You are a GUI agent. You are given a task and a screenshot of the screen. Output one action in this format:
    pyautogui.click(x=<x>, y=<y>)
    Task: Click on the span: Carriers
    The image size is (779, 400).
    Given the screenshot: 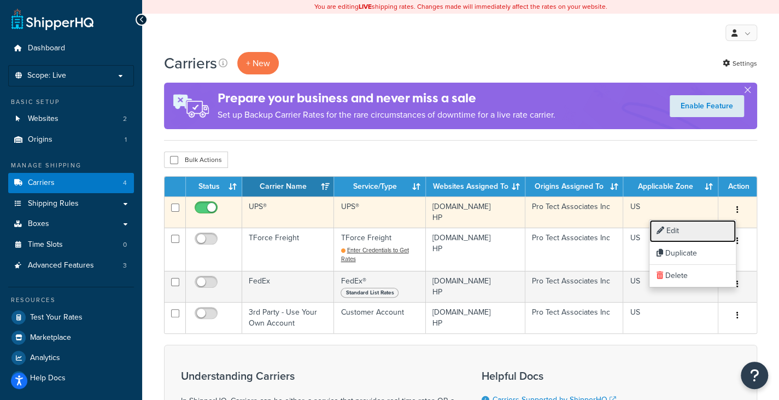 What is the action you would take?
    pyautogui.click(x=41, y=183)
    